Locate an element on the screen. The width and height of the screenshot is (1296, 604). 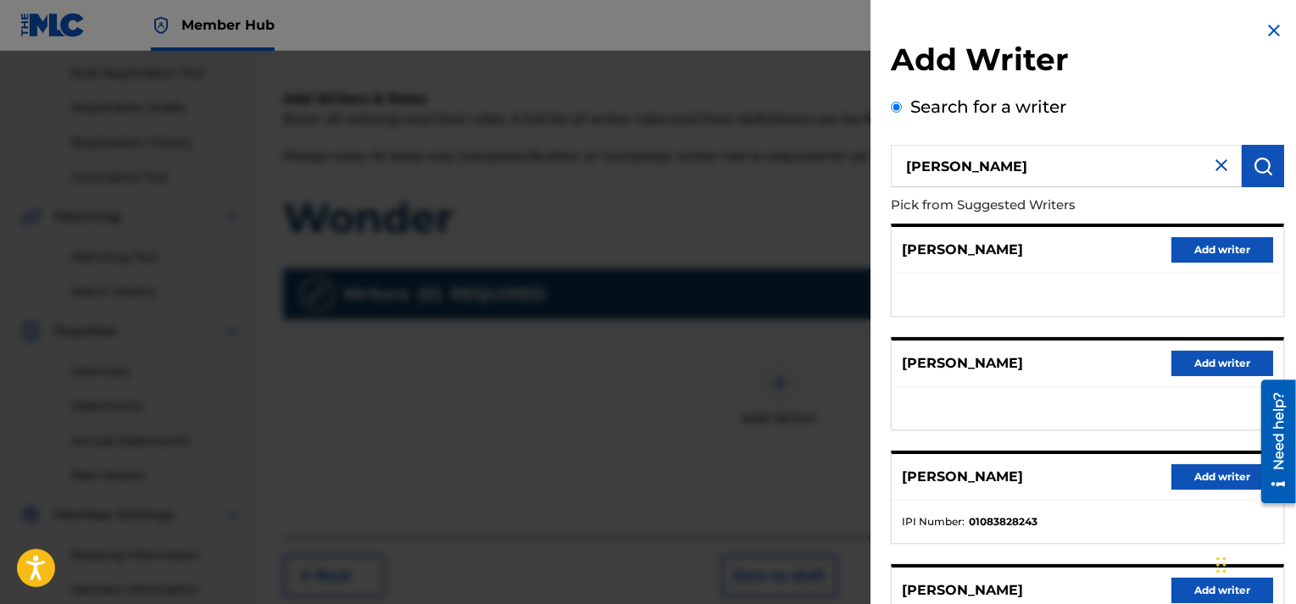
img: MLC Logo is located at coordinates (53, 25).